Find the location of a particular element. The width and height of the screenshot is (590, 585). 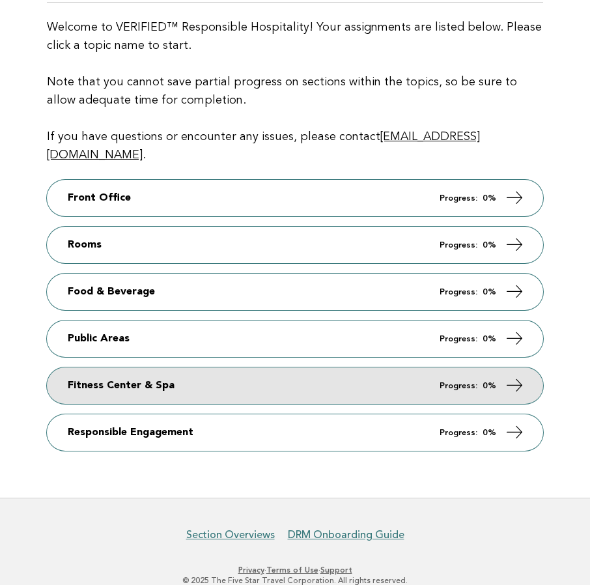

a: Support is located at coordinates (336, 570).